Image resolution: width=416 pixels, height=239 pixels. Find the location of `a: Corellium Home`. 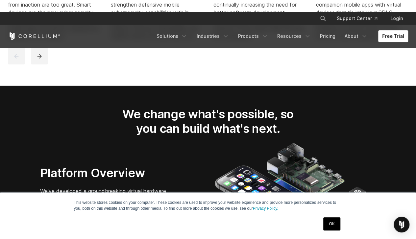

a: Corellium Home is located at coordinates (34, 36).